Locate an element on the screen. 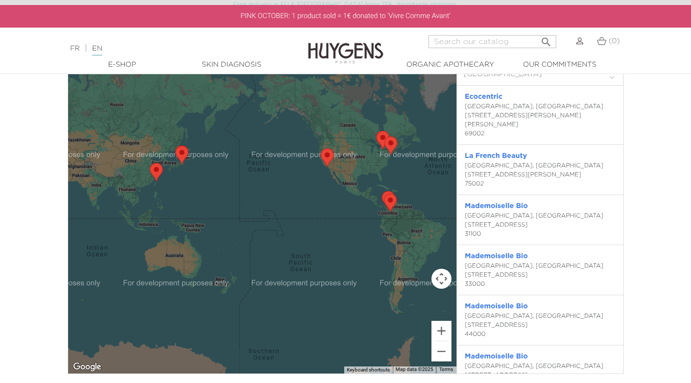 The width and height of the screenshot is (691, 383). button: Map camera controls is located at coordinates (441, 279).